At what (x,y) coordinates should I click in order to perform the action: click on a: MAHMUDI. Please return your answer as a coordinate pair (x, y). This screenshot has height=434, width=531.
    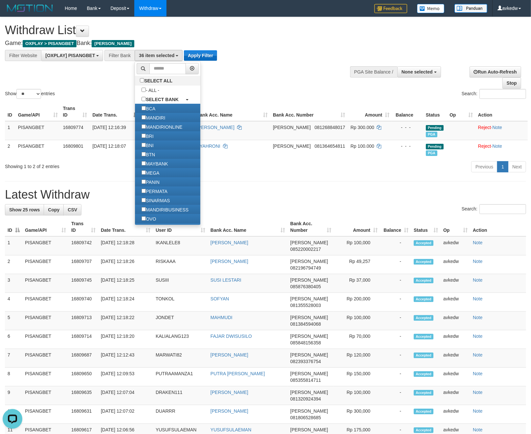
    Looking at the image, I should click on (221, 318).